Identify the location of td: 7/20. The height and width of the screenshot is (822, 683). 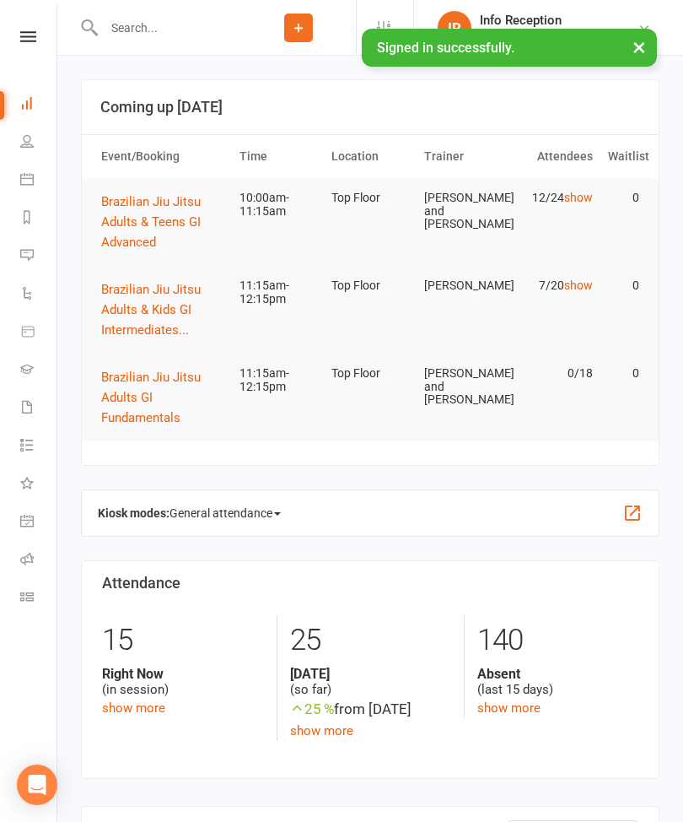
(554, 285).